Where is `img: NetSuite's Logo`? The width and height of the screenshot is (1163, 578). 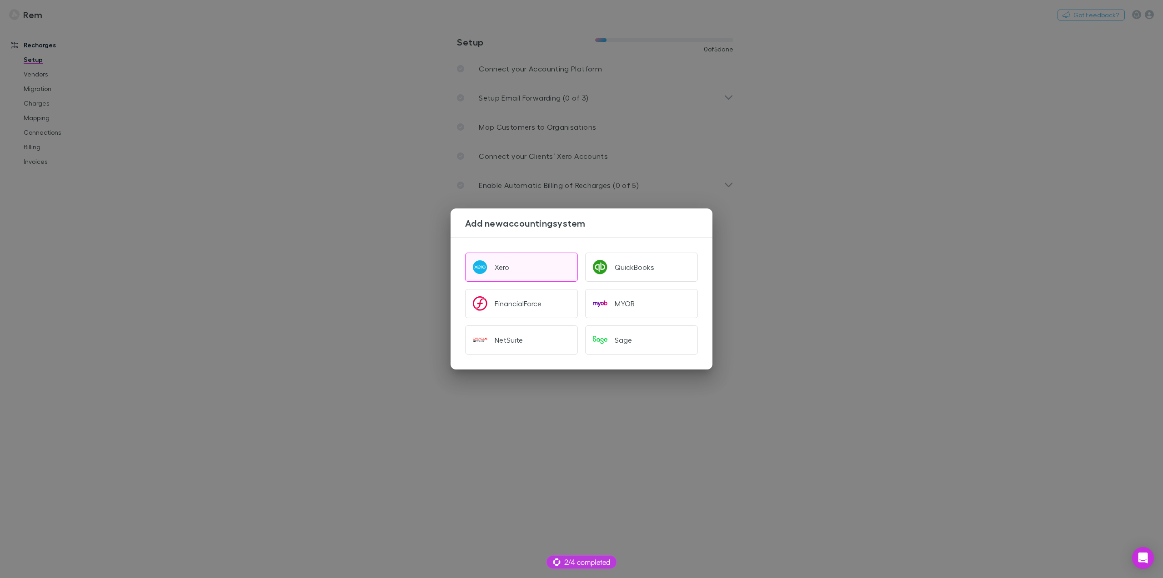 img: NetSuite's Logo is located at coordinates (480, 340).